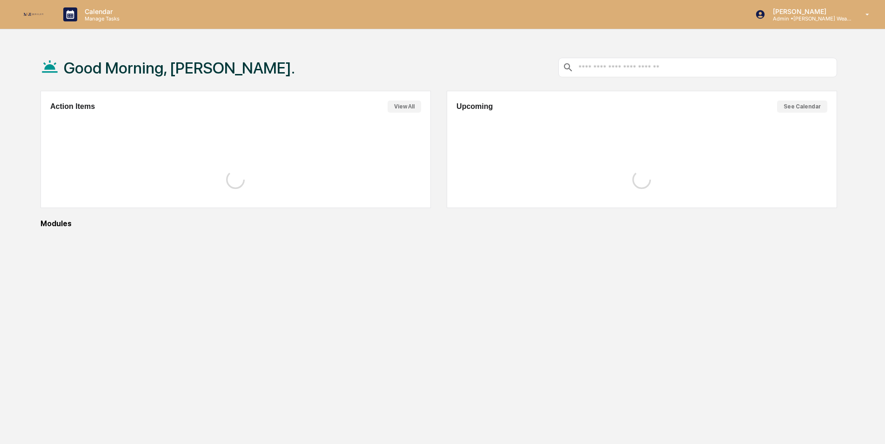 Image resolution: width=885 pixels, height=444 pixels. What do you see at coordinates (404, 107) in the screenshot?
I see `a: View All` at bounding box center [404, 107].